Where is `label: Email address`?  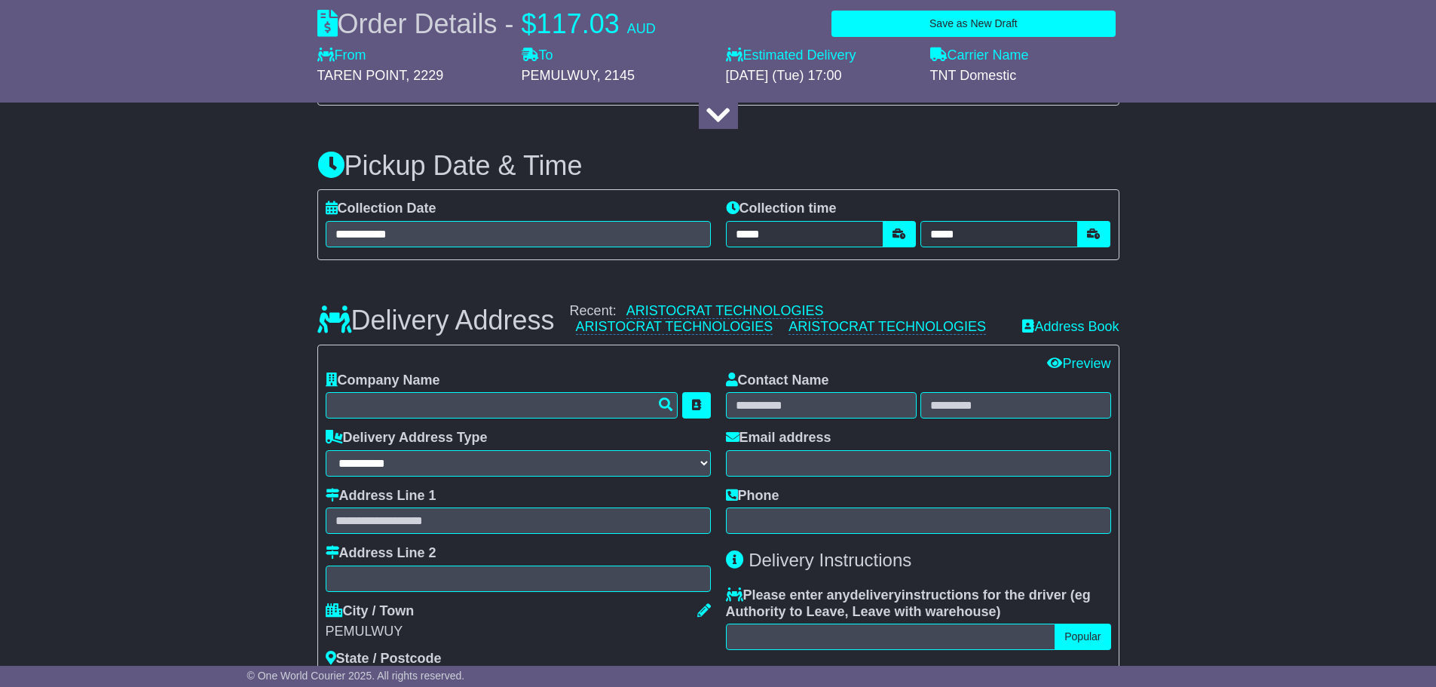
label: Email address is located at coordinates (779, 438).